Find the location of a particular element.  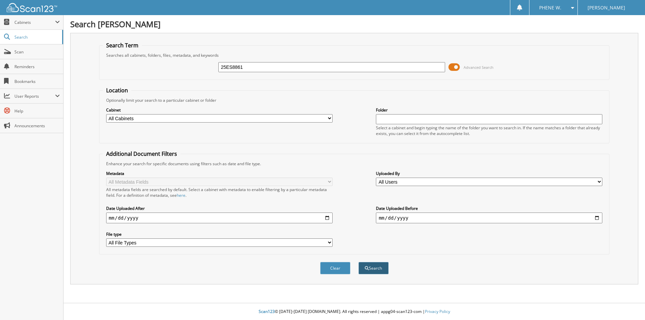

a: here is located at coordinates (181, 195).